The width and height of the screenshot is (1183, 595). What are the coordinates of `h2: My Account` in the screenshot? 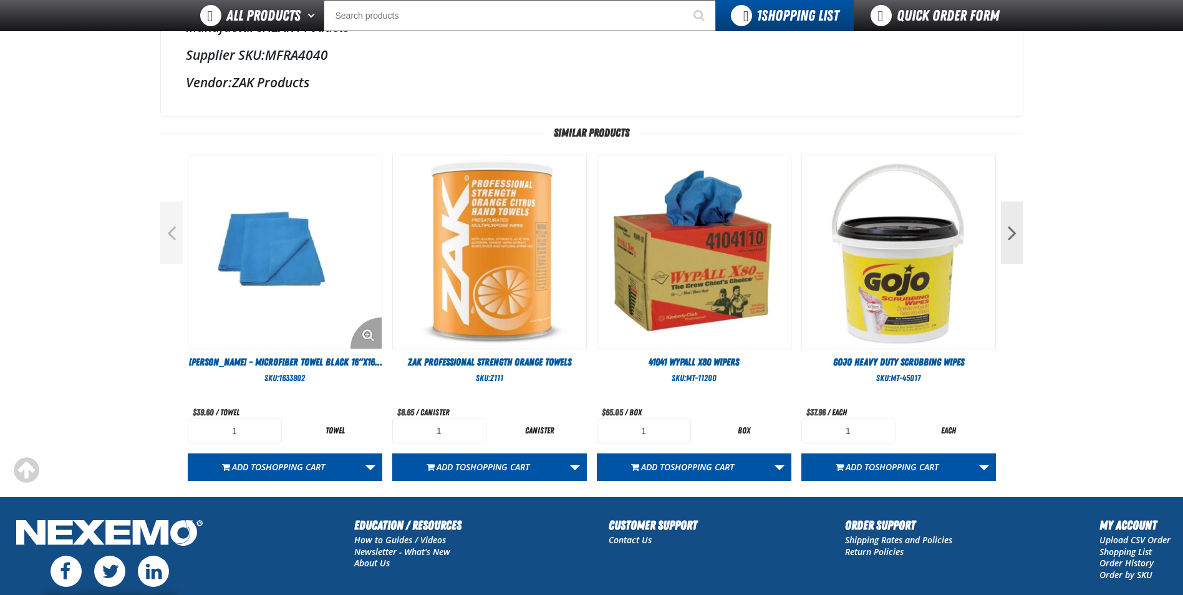 It's located at (1135, 525).